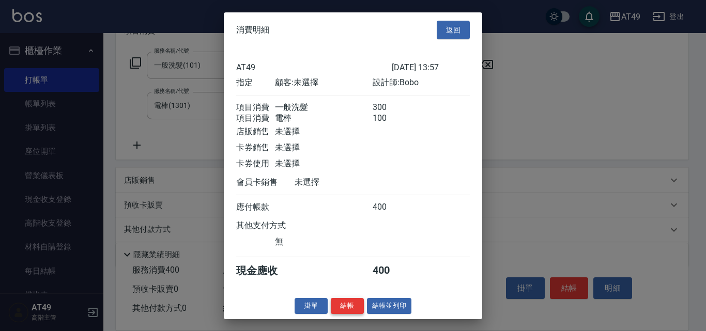  I want to click on div: 卡券使用, so click(255, 164).